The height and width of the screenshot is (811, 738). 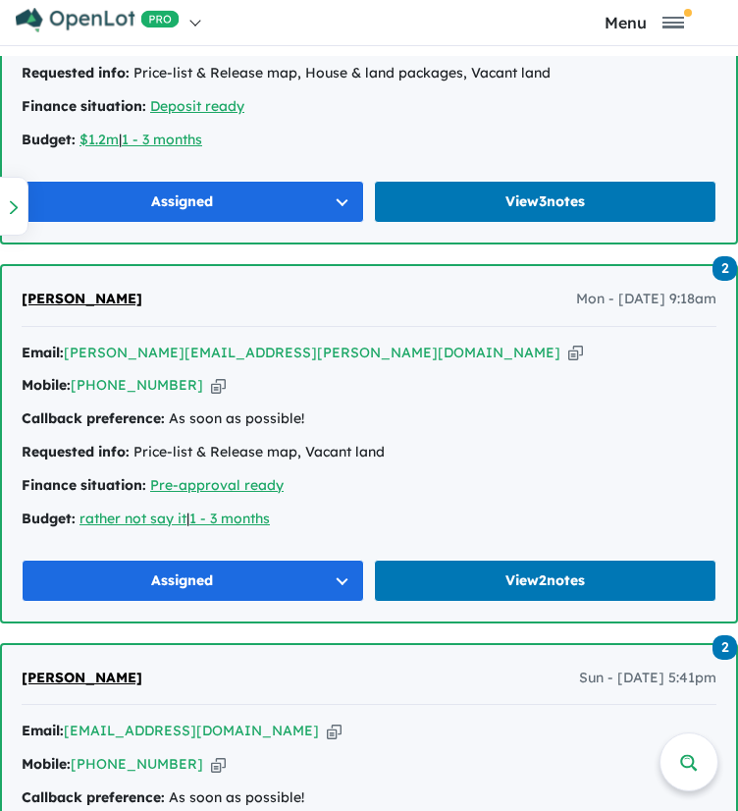 What do you see at coordinates (99, 139) in the screenshot?
I see `u: $1.2m` at bounding box center [99, 139].